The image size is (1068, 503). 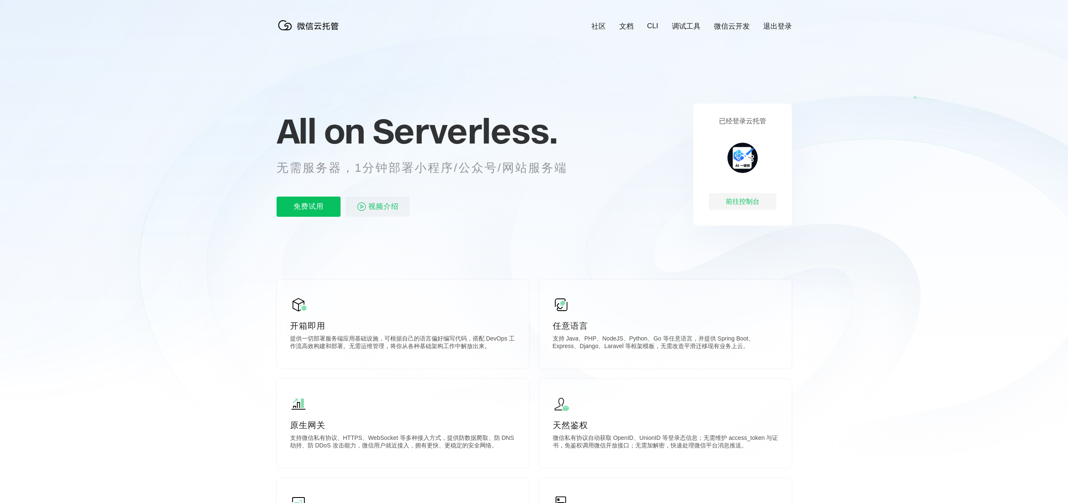 What do you see at coordinates (686, 26) in the screenshot?
I see `a: 调试工具` at bounding box center [686, 26].